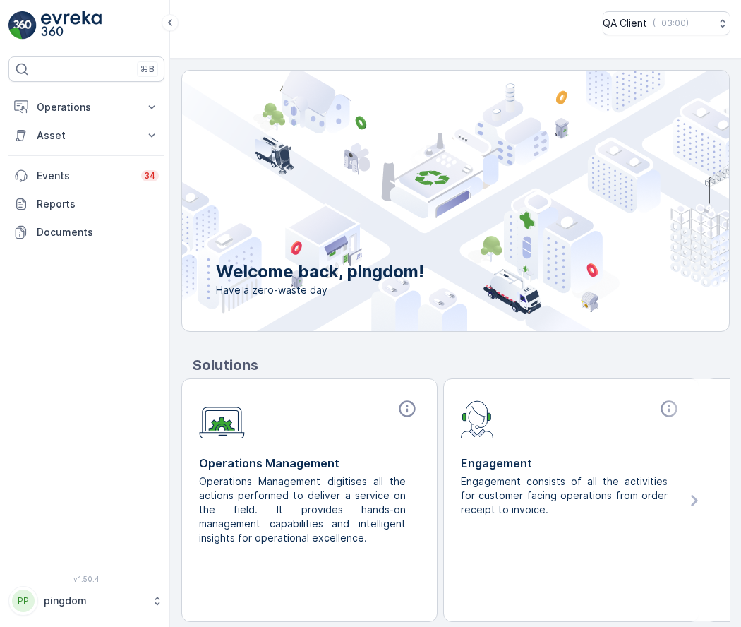 This screenshot has width=741, height=627. Describe the element at coordinates (624, 23) in the screenshot. I see `p: QA Client` at that location.